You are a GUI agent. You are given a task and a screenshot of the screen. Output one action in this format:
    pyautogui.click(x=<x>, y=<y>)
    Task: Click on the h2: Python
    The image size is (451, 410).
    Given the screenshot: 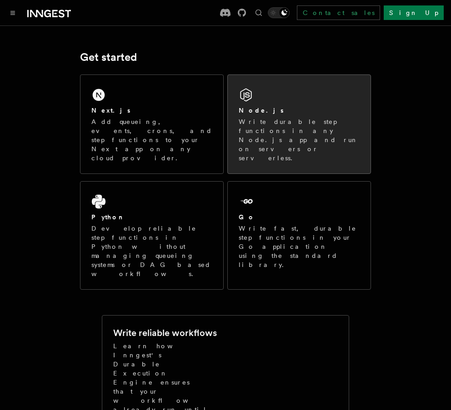 What is the action you would take?
    pyautogui.click(x=108, y=217)
    